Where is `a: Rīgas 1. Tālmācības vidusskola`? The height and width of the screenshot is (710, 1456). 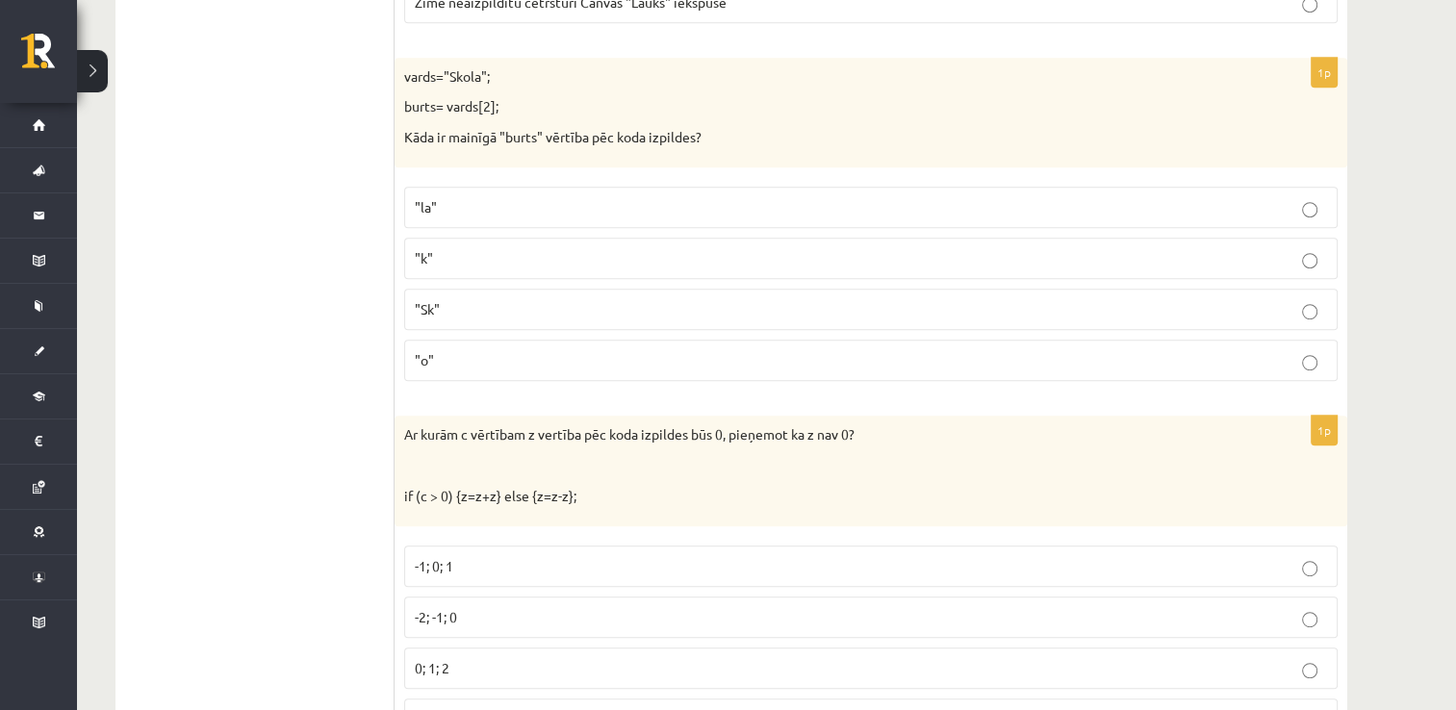
a: Rīgas 1. Tālmācības vidusskola is located at coordinates (49, 58).